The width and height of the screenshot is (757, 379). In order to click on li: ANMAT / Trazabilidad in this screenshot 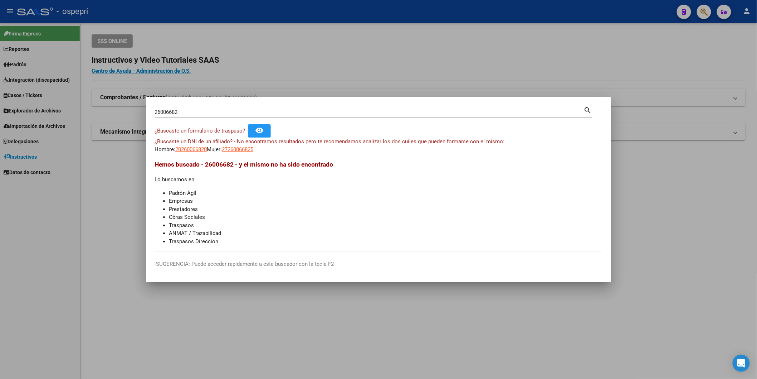, I will do `click(386, 233)`.